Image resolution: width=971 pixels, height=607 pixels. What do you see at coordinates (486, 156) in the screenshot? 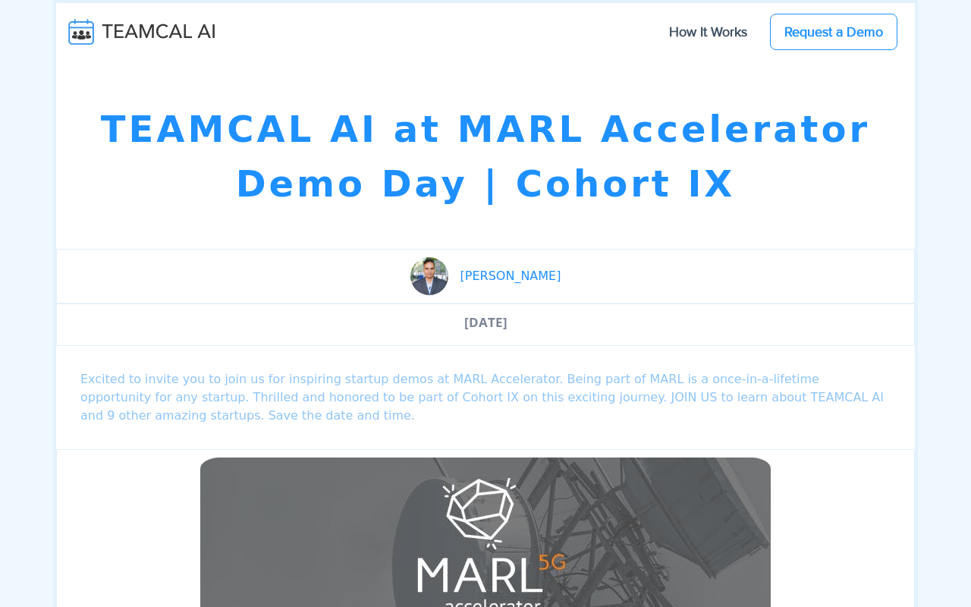
I see `div: TEAMCAL AI at MARL Accelerator Demo Day | Cohort IX` at bounding box center [486, 156].